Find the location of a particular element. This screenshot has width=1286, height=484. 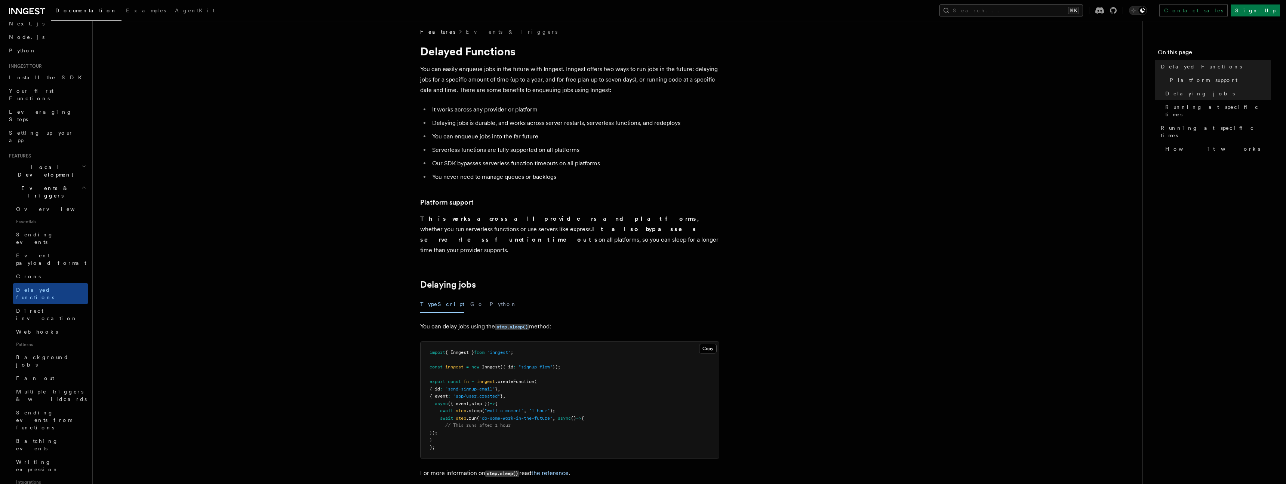

a: Multiple triggers & wildcards is located at coordinates (50, 395).